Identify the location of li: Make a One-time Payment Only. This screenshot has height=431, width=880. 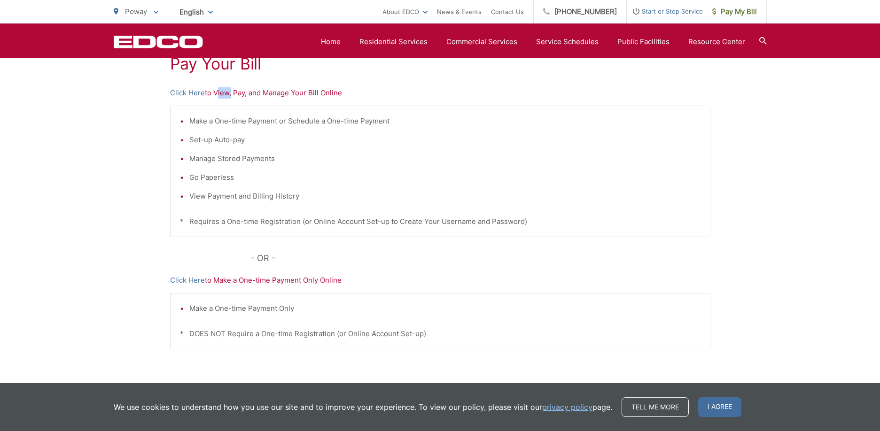
(445, 309).